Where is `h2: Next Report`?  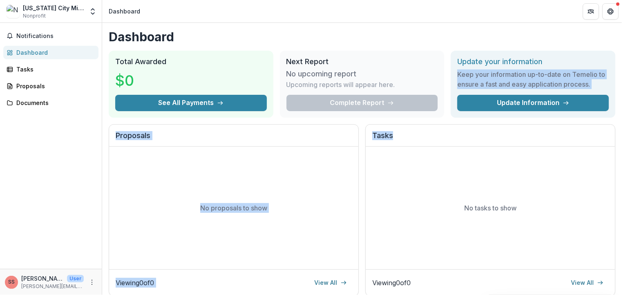
h2: Next Report is located at coordinates (362, 62).